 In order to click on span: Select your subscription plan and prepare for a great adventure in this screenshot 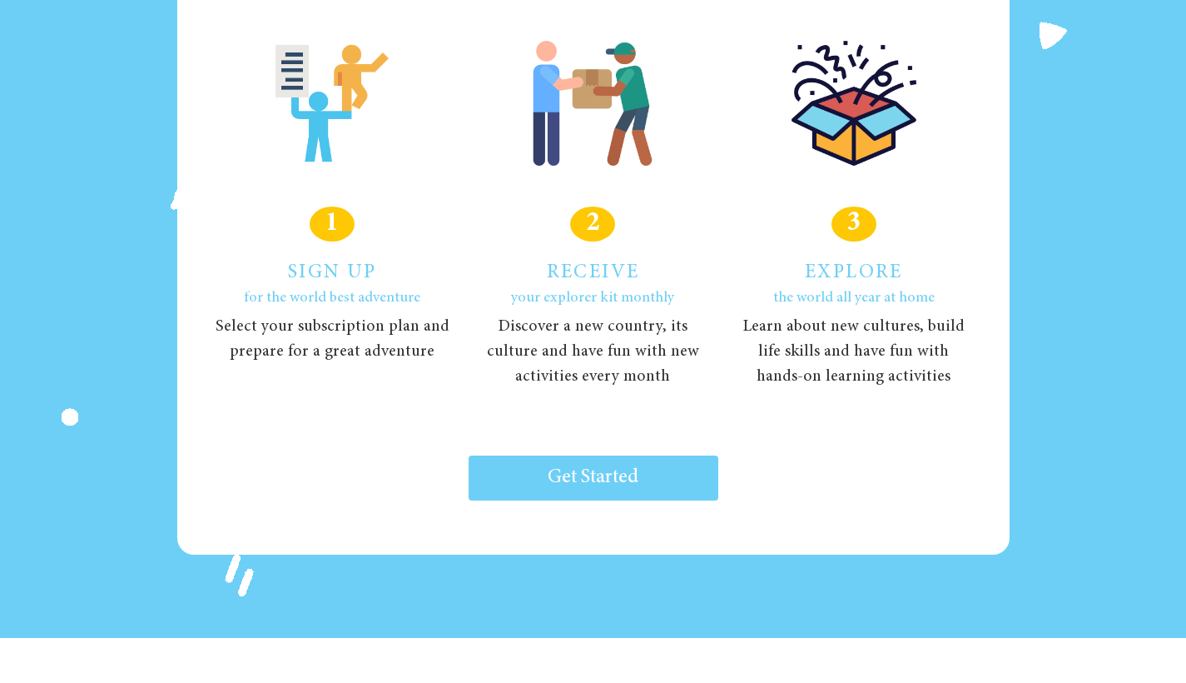, I will do `click(332, 339)`.